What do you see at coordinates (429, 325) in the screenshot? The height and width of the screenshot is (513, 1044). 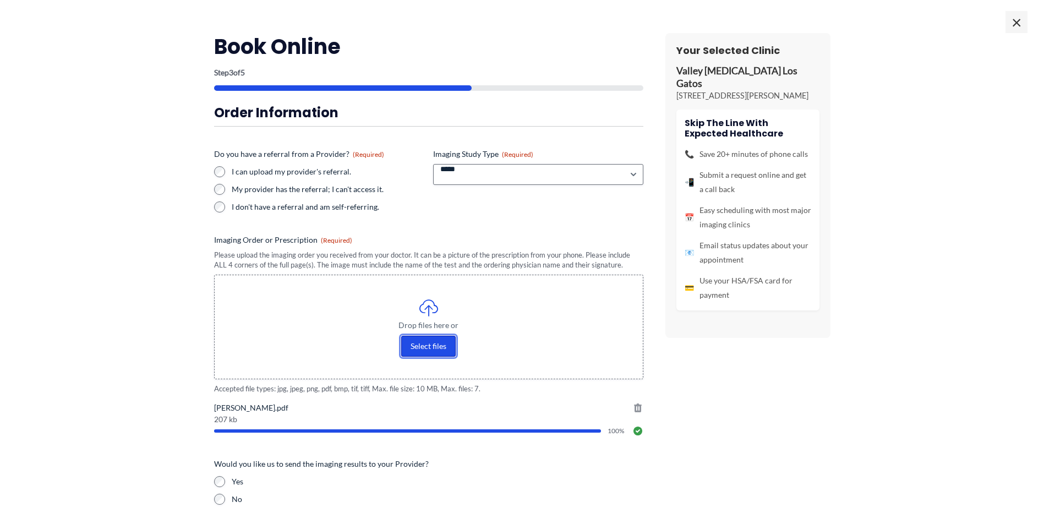 I see `span: Drop files here or` at bounding box center [429, 325].